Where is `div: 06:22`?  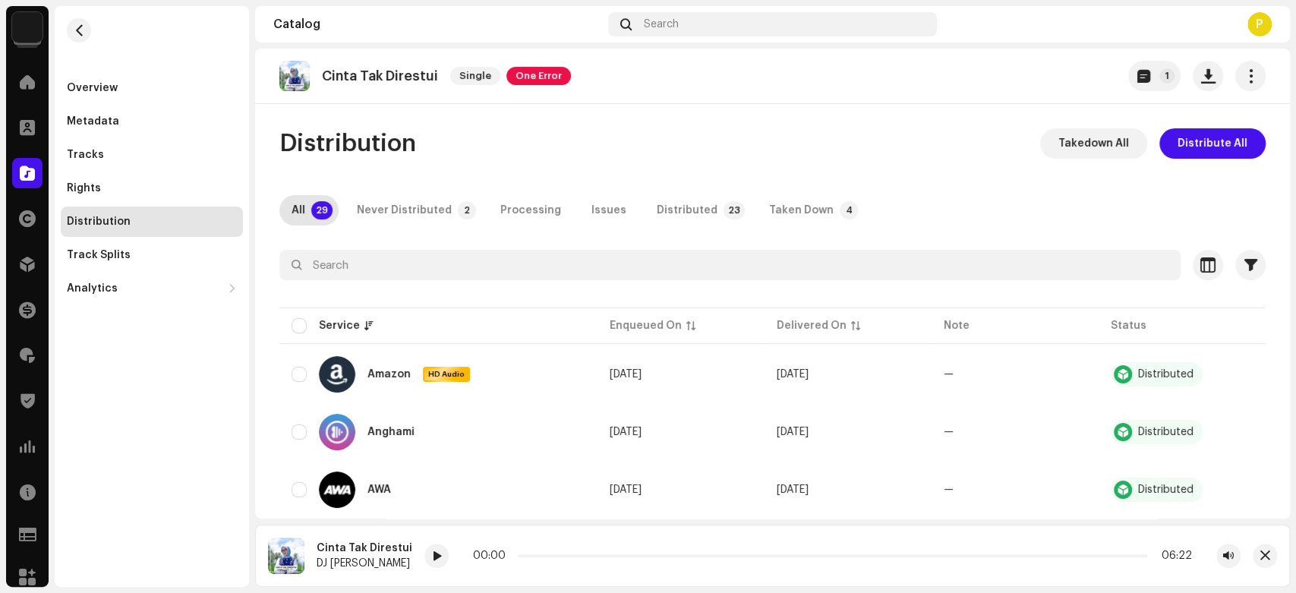
div: 06:22 is located at coordinates (1173, 556).